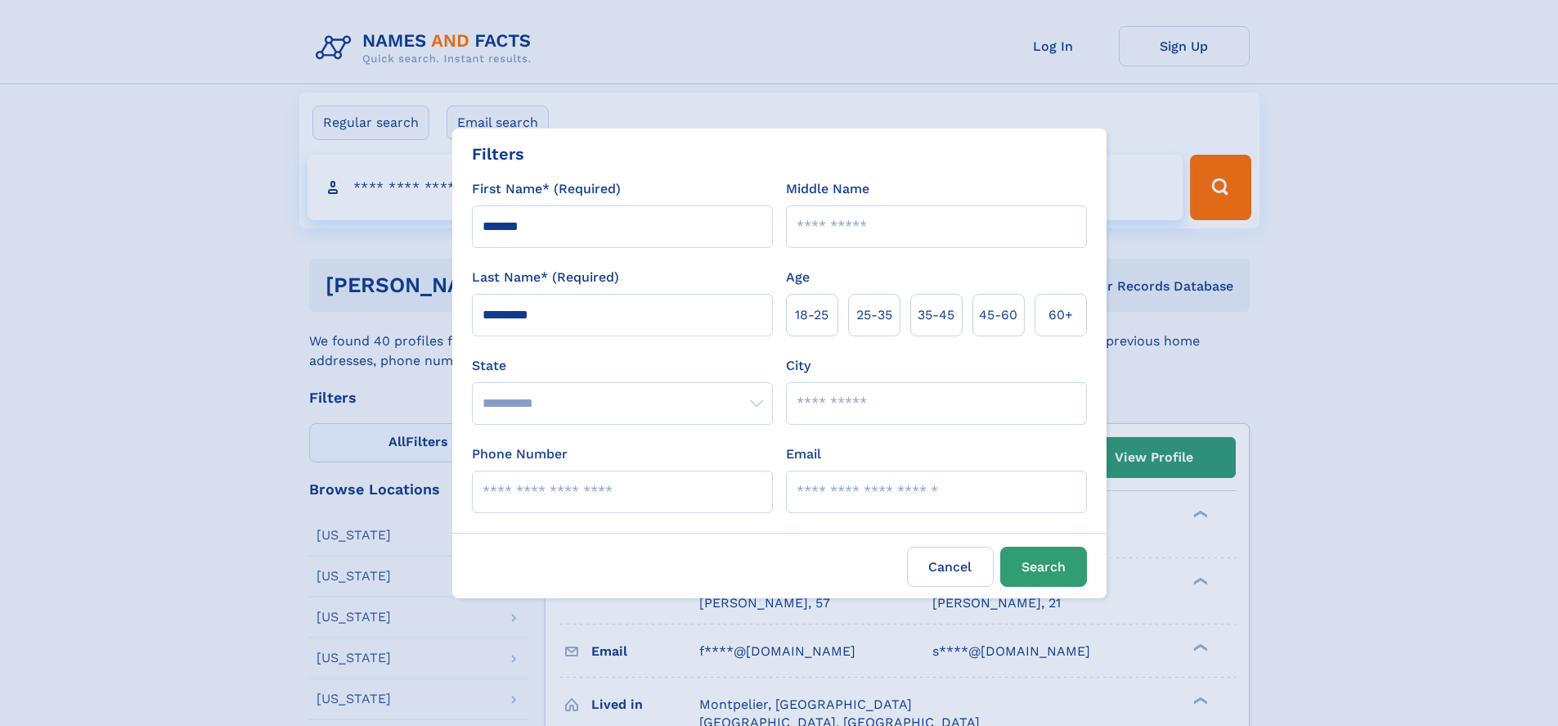 Image resolution: width=1558 pixels, height=726 pixels. I want to click on span: 45‑60, so click(998, 315).